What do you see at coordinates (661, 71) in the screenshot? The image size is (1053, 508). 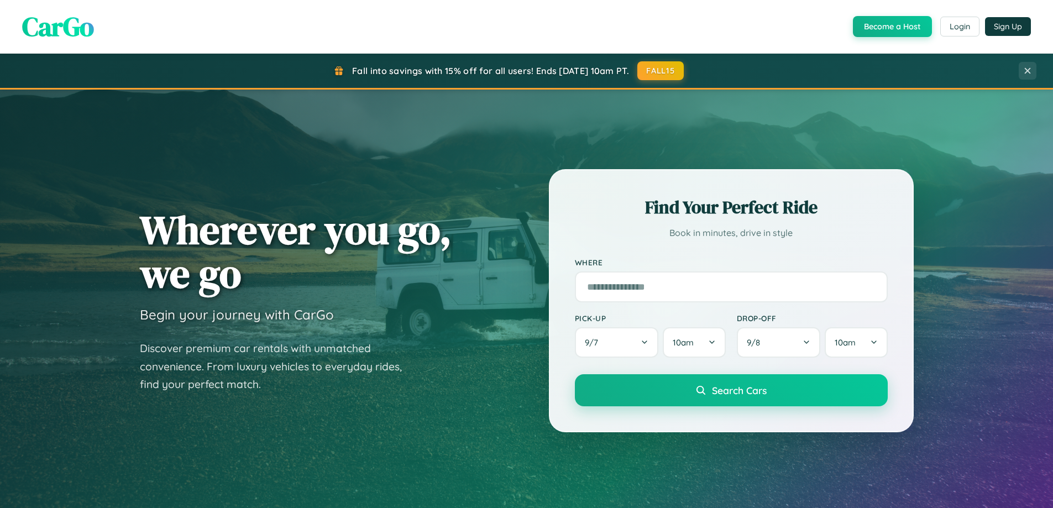 I see `button: FALL15` at bounding box center [661, 71].